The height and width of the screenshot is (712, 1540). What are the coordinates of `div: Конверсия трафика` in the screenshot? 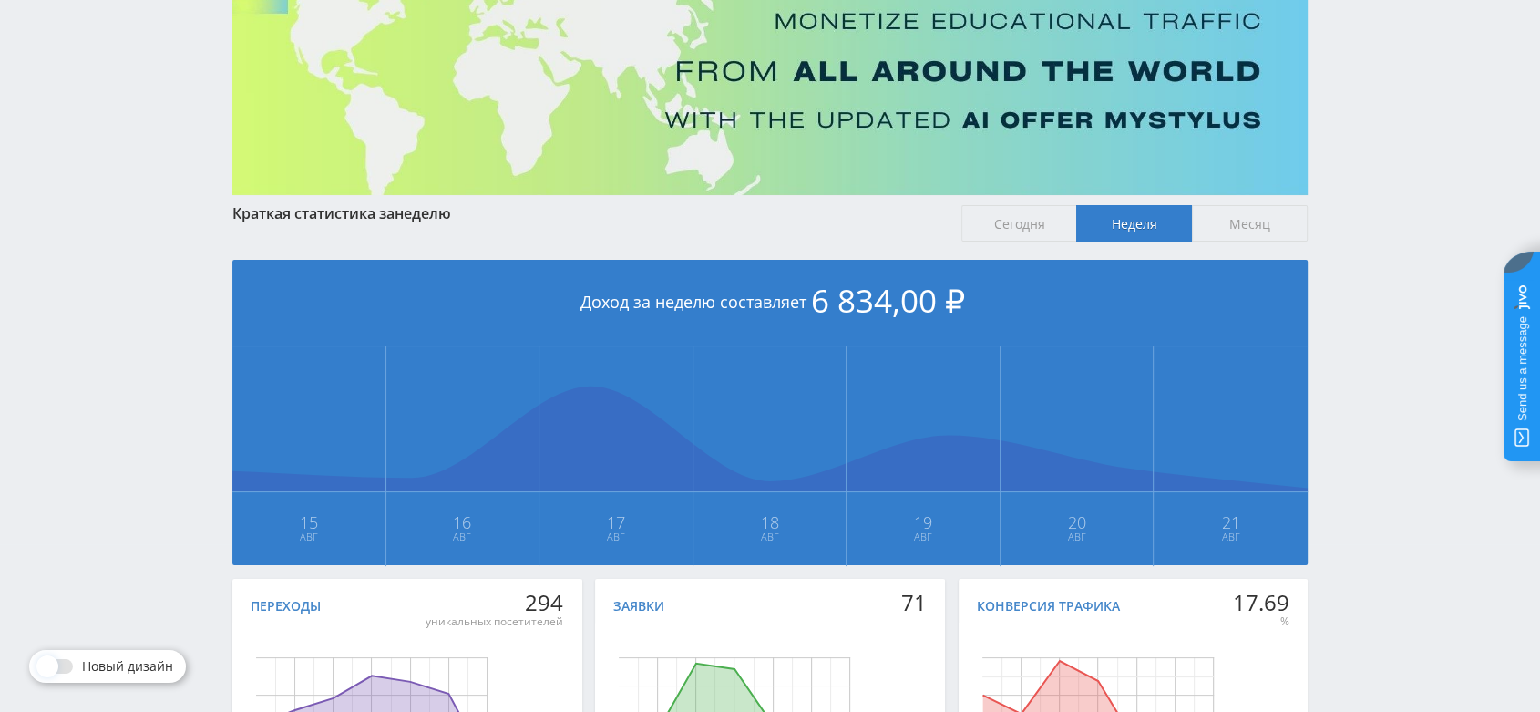 It's located at (1048, 606).